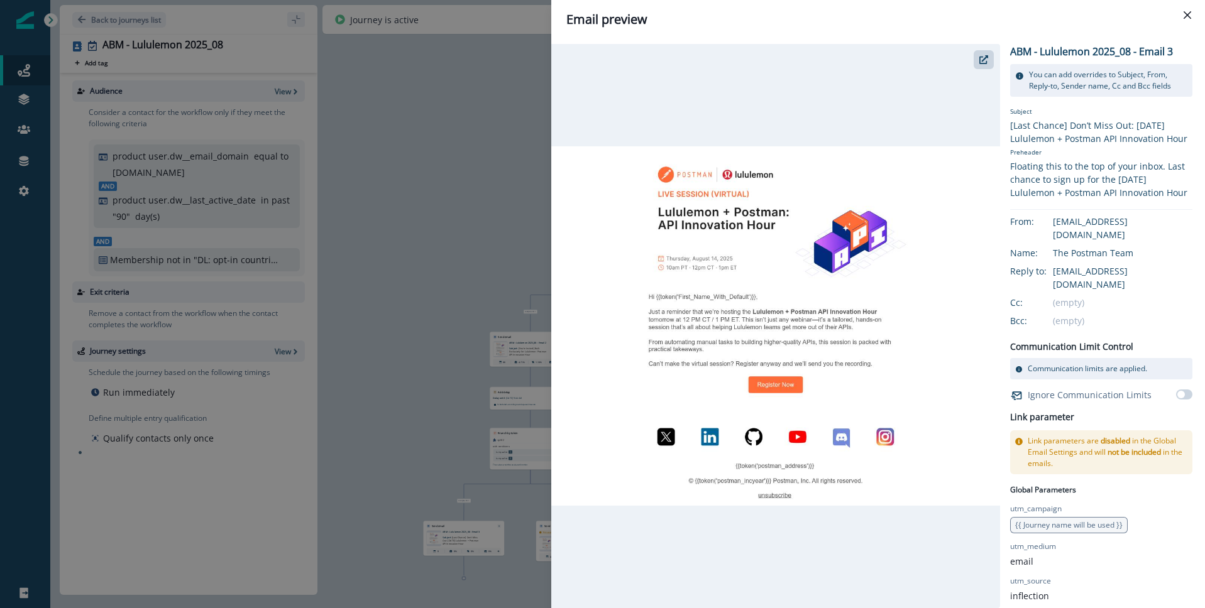 This screenshot has height=608, width=1205. What do you see at coordinates (1030, 581) in the screenshot?
I see `p: utm_source` at bounding box center [1030, 581].